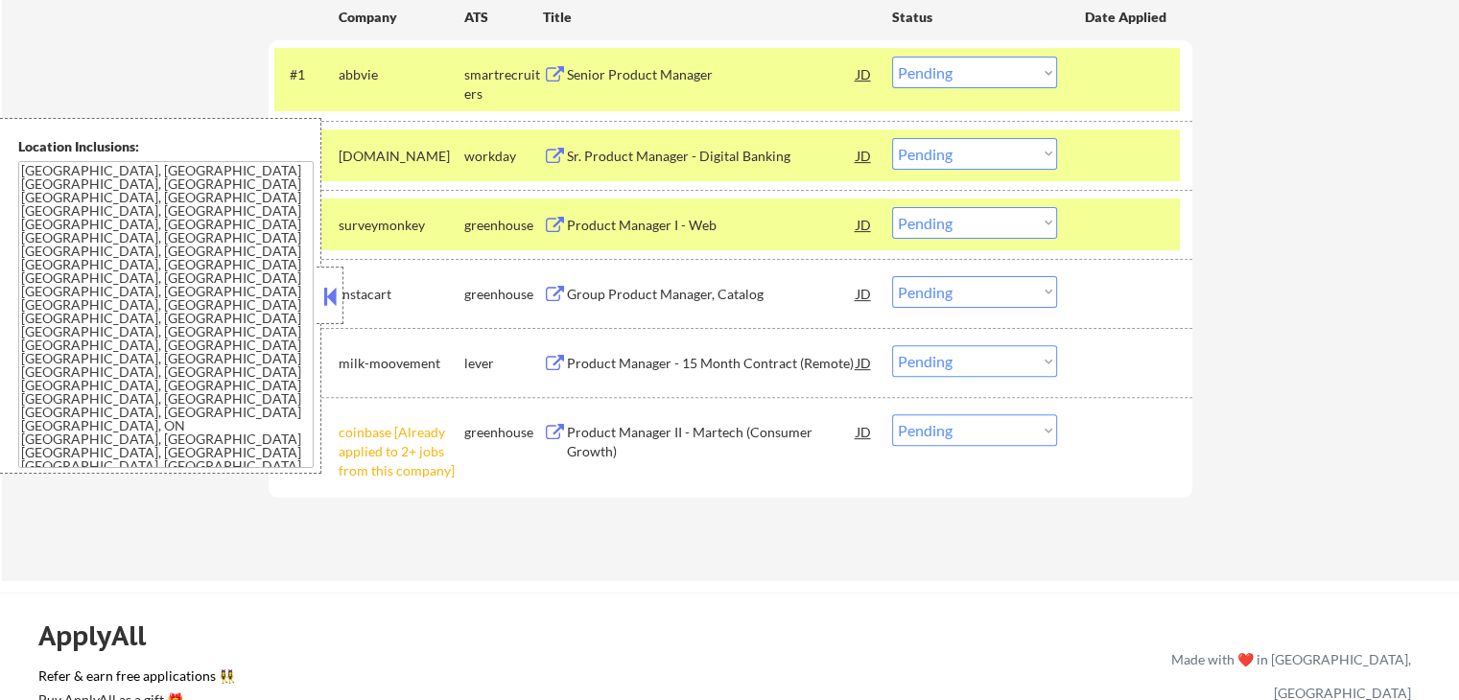 The height and width of the screenshot is (700, 1459). Describe the element at coordinates (1127, 17) in the screenshot. I see `div: Date Applied` at that location.